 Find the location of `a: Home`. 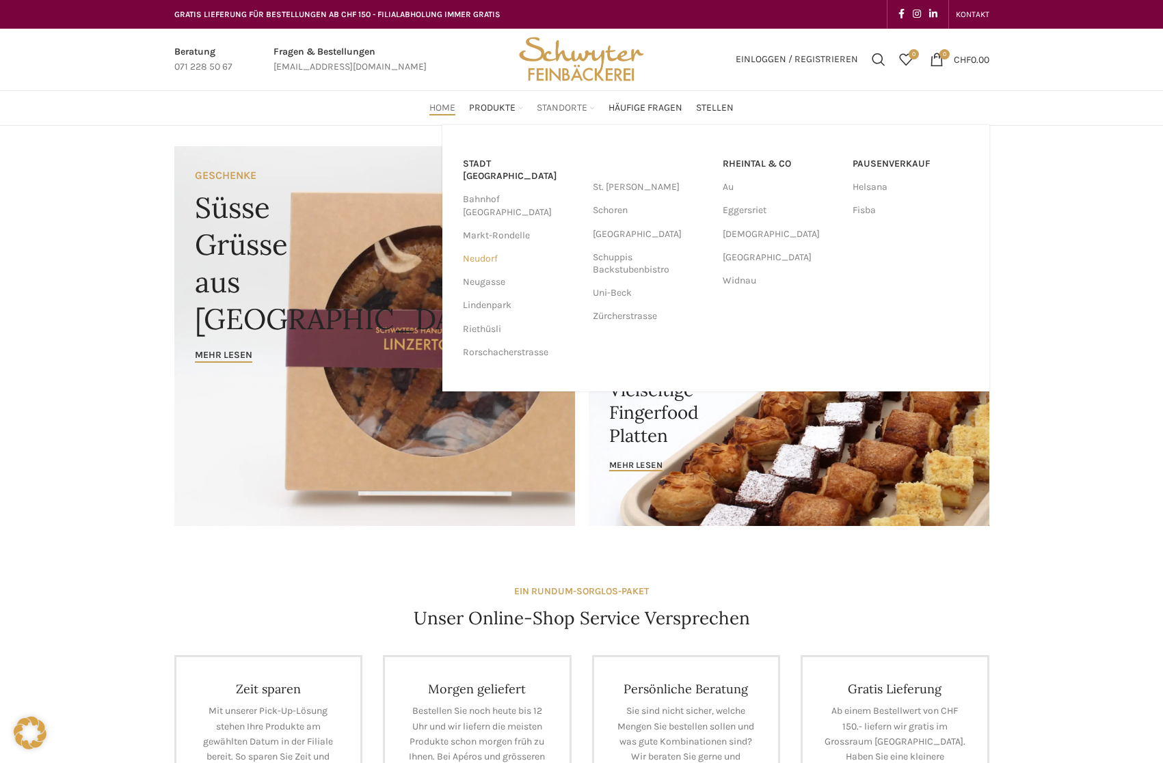

a: Home is located at coordinates (442, 108).